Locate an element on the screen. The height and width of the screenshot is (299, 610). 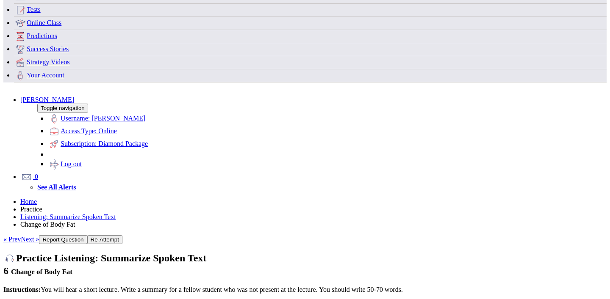
span: 6 is located at coordinates (6, 271).